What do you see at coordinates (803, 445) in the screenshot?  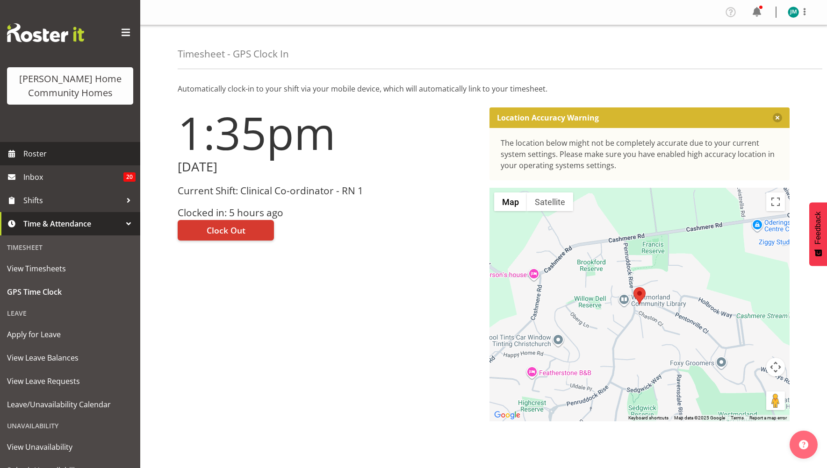 I see `img: help-xxl-2.png` at bounding box center [803, 445].